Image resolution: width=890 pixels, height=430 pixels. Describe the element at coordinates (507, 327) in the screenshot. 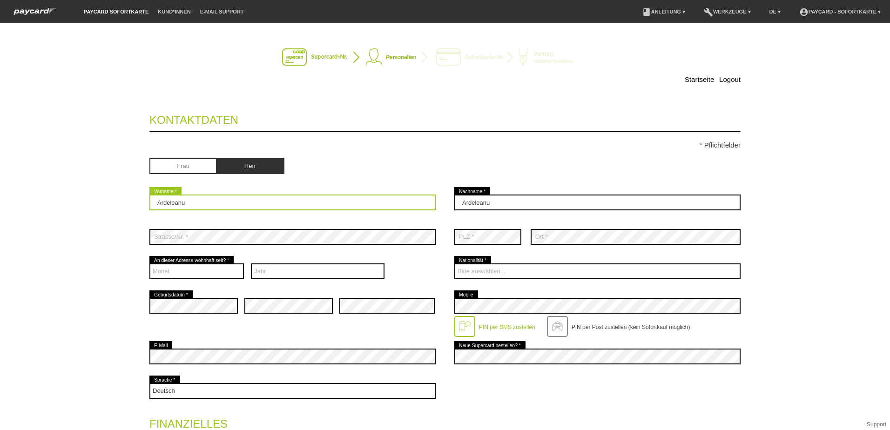

I see `label: PIN per SMS zustellen` at that location.